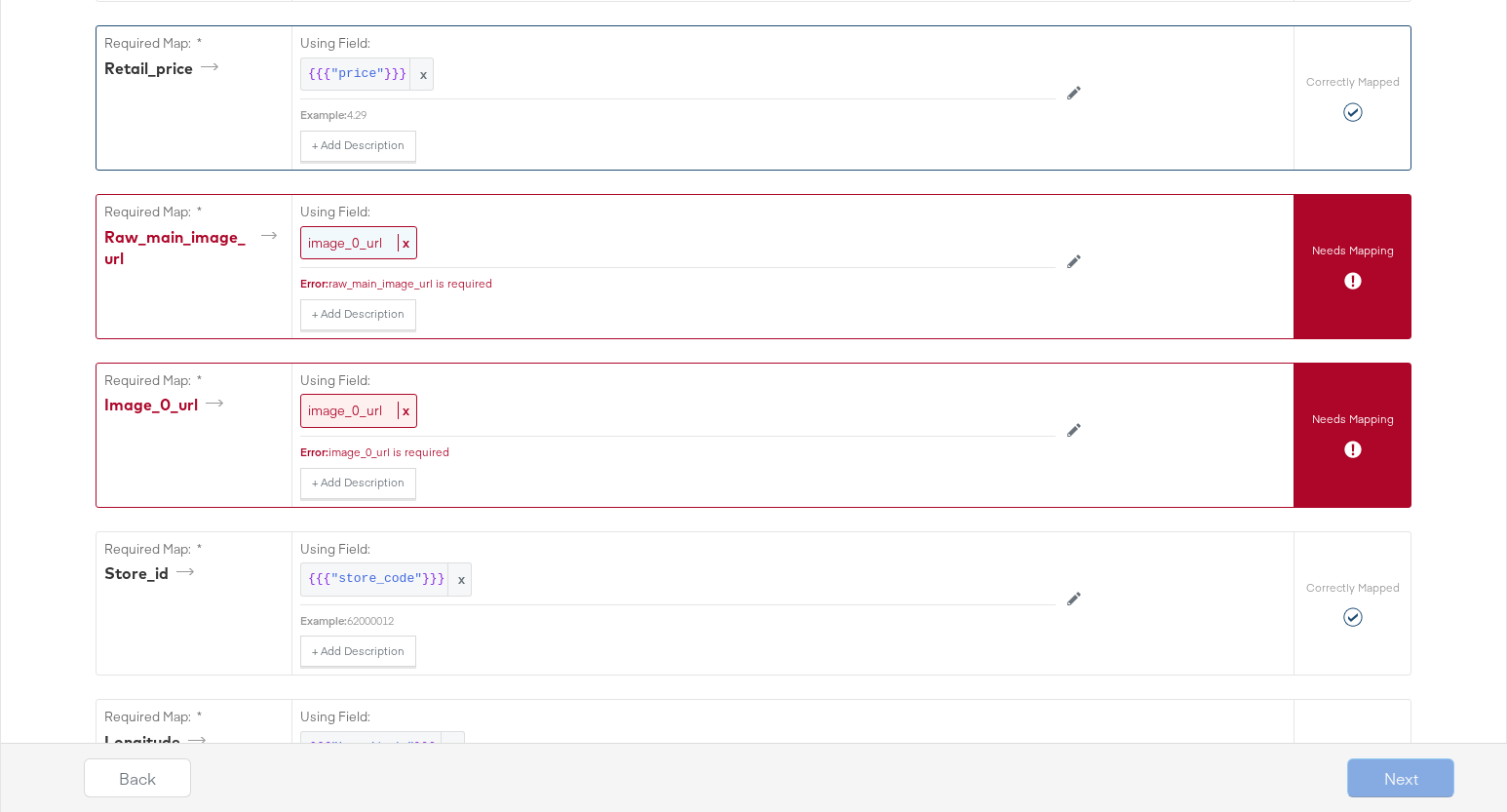 This screenshot has height=812, width=1507. I want to click on div: image_0_url is required, so click(692, 453).